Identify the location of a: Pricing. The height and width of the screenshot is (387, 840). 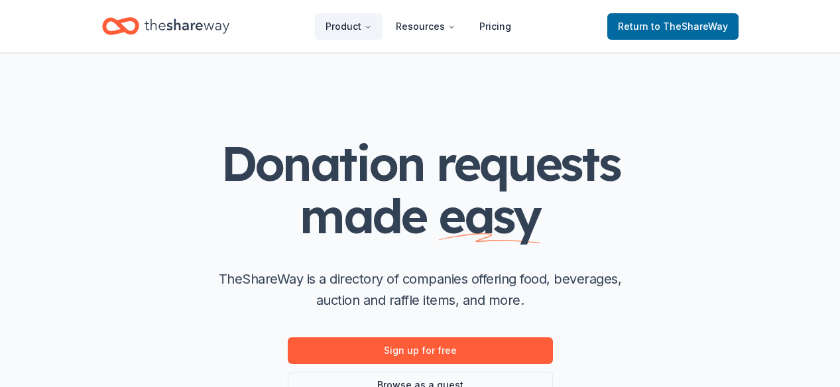
(495, 27).